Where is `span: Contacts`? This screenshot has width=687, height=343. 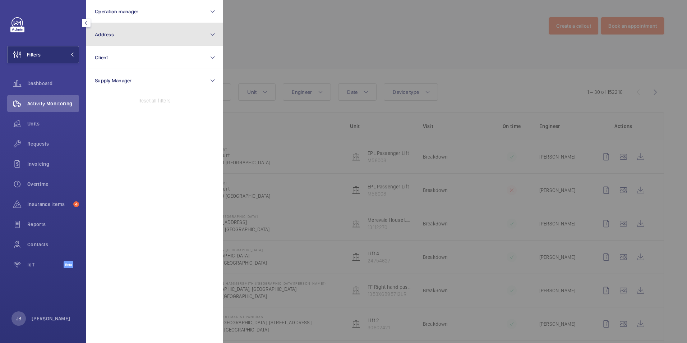 span: Contacts is located at coordinates (53, 244).